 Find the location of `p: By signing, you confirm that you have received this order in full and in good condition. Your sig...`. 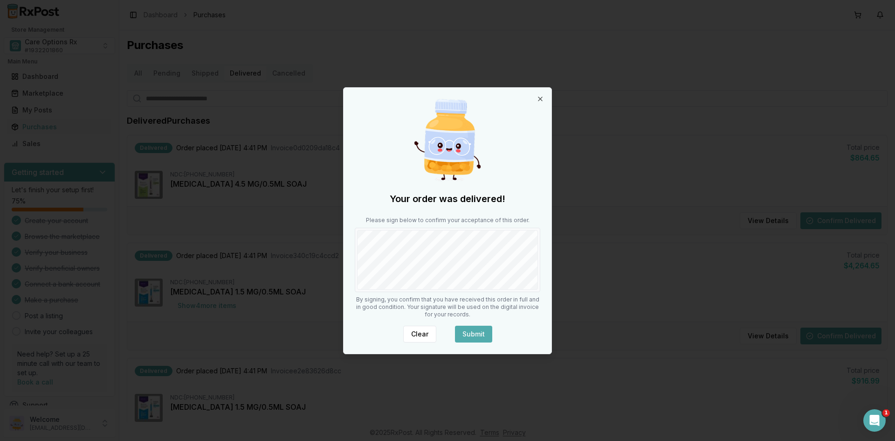

p: By signing, you confirm that you have received this order in full and in good condition. Your sig... is located at coordinates (448, 307).